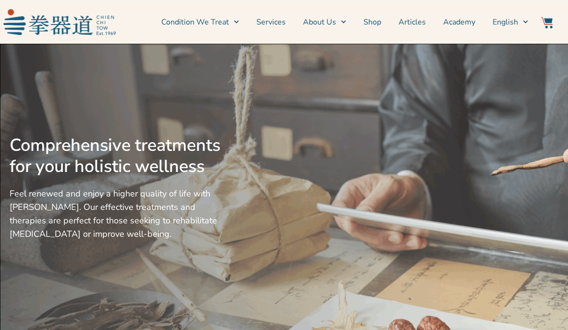  What do you see at coordinates (200, 22) in the screenshot?
I see `a: Condition We Treat` at bounding box center [200, 22].